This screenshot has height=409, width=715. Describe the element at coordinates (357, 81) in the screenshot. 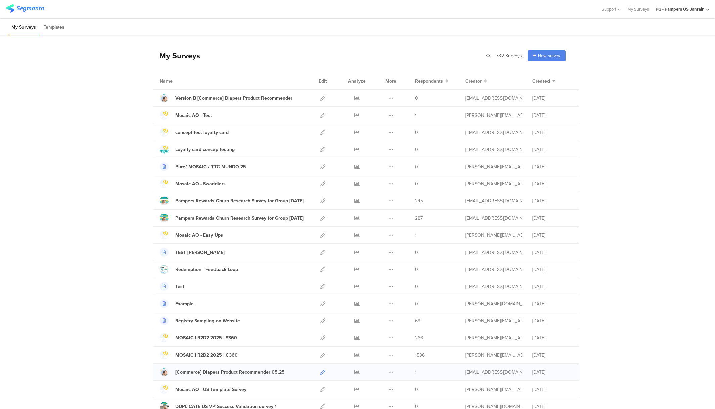

I see `div: Analyze` at that location.